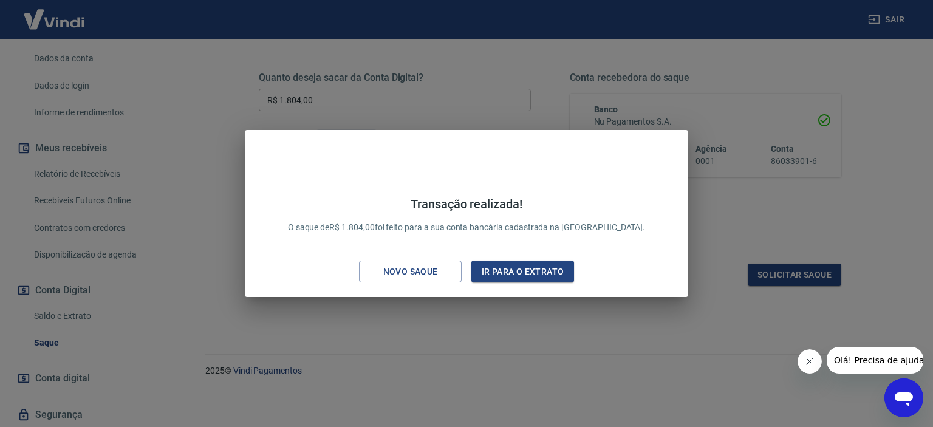 This screenshot has width=933, height=427. Describe the element at coordinates (522, 272) in the screenshot. I see `button: Ir para o extrato` at that location.